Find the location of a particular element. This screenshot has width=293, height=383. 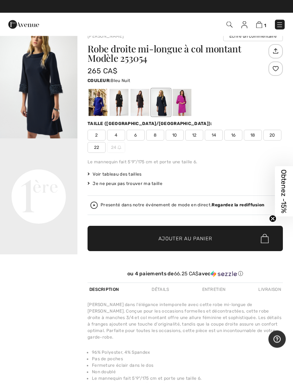

span: Bleu Nuit is located at coordinates (120, 81).